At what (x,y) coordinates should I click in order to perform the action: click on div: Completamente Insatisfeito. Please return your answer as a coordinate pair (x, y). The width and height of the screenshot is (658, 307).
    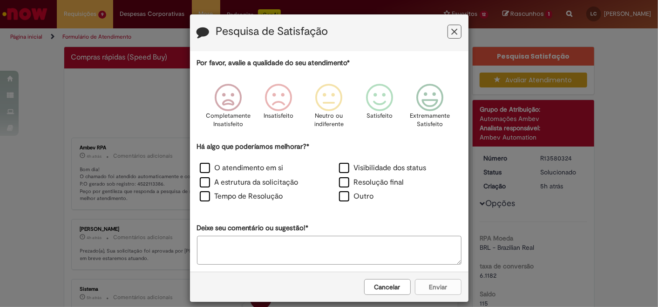
    Looking at the image, I should click on (228, 108).